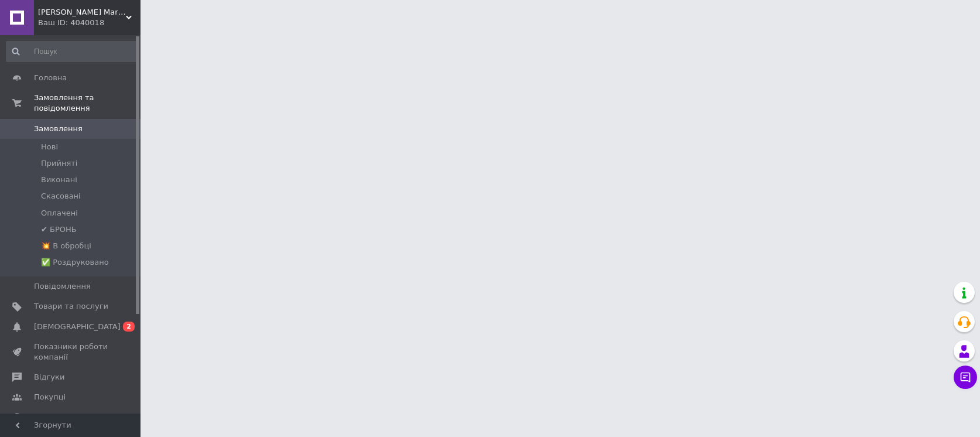 Image resolution: width=980 pixels, height=437 pixels. Describe the element at coordinates (87, 103) in the screenshot. I see `span: Замовлення та повідомлення` at that location.